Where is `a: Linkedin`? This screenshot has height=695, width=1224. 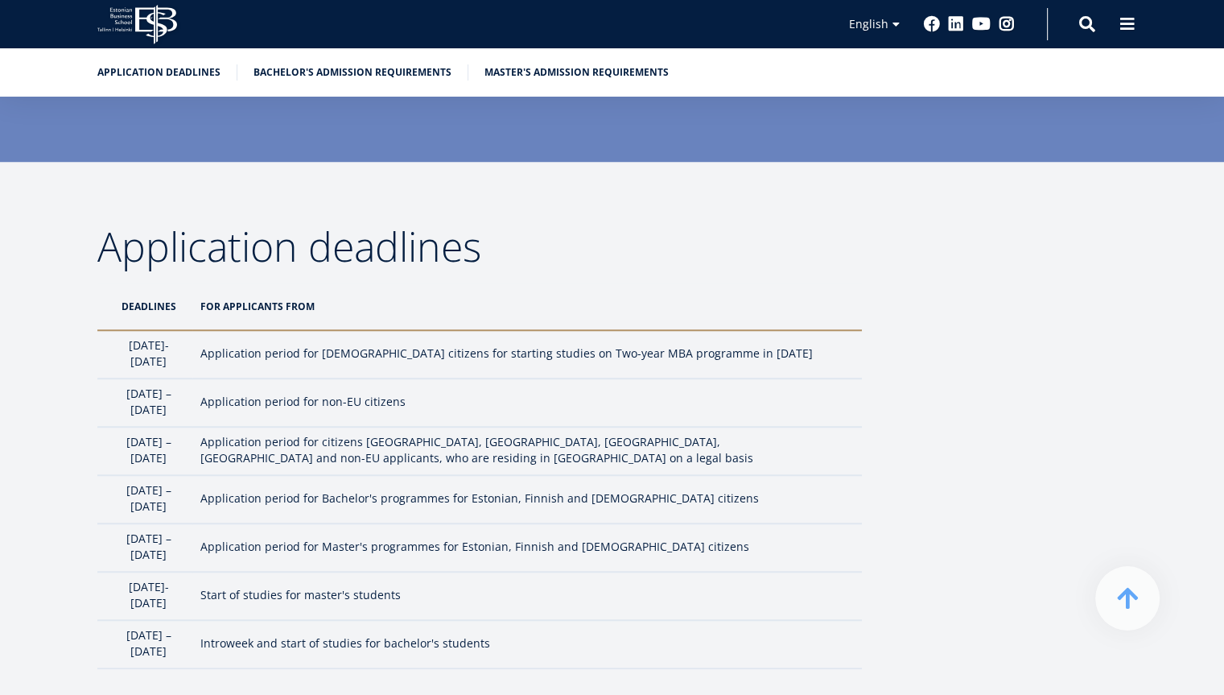 a: Linkedin is located at coordinates (956, 24).